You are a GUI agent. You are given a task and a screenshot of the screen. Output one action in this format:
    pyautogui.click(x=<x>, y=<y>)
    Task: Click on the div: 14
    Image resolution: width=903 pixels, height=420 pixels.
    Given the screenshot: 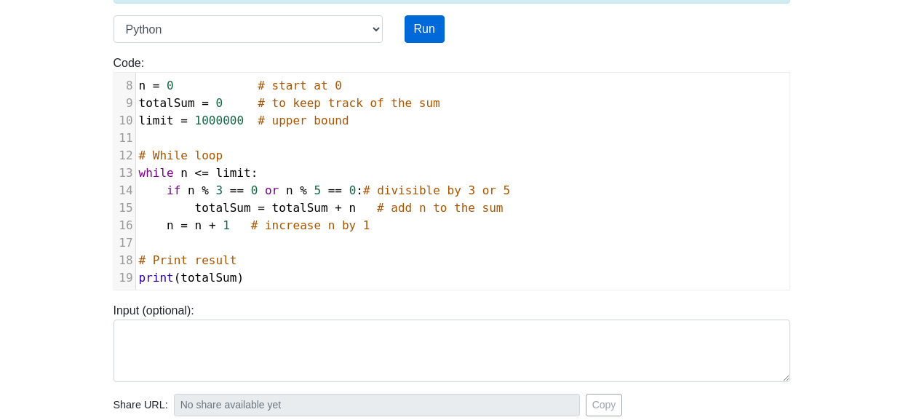 What is the action you would take?
    pyautogui.click(x=124, y=191)
    